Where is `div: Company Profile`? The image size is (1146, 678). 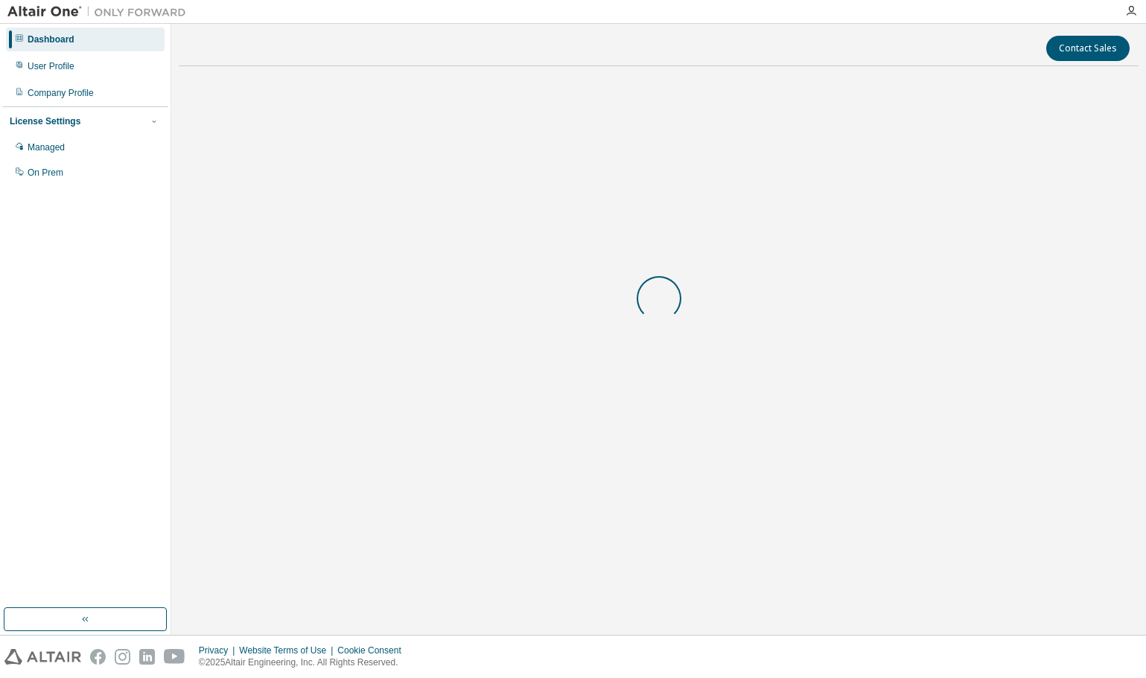 div: Company Profile is located at coordinates (60, 93).